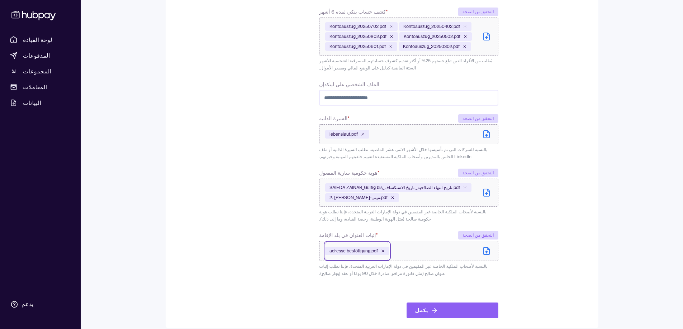  I want to click on font: المجموعات, so click(37, 71).